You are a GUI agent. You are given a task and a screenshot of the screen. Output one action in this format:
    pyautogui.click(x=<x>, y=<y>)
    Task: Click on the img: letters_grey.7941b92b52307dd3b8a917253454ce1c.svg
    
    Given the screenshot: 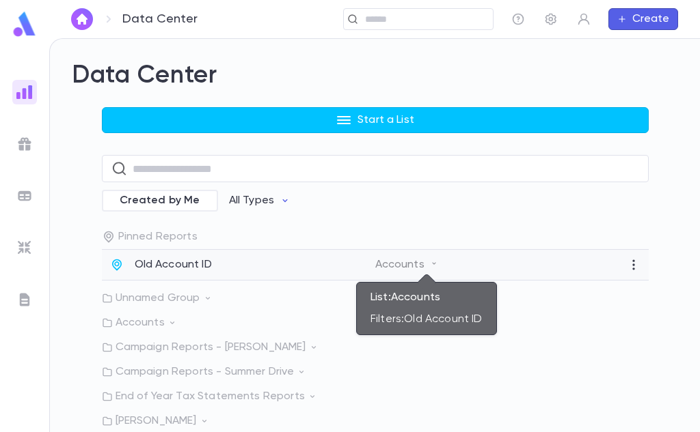 What is the action you would take?
    pyautogui.click(x=25, y=300)
    